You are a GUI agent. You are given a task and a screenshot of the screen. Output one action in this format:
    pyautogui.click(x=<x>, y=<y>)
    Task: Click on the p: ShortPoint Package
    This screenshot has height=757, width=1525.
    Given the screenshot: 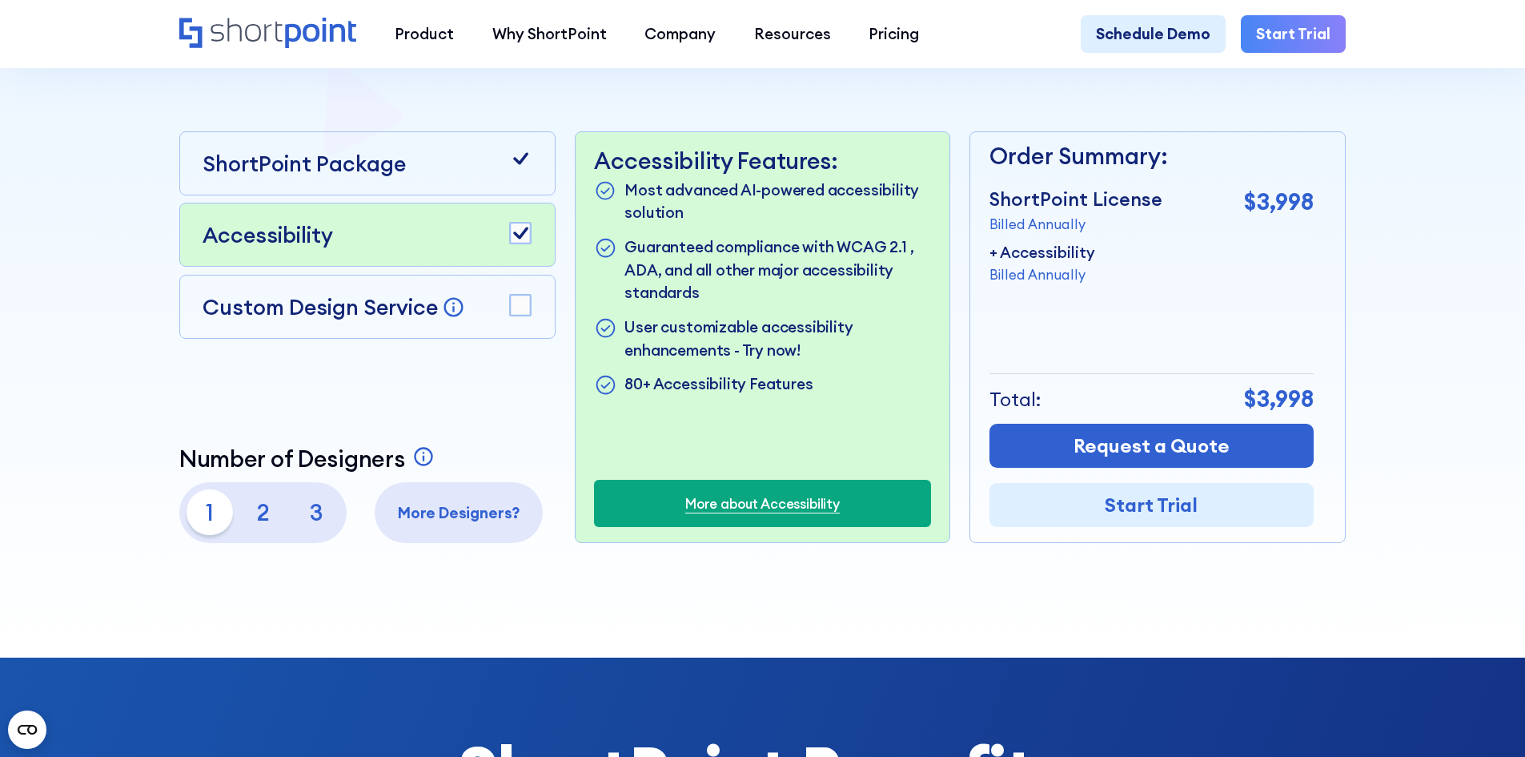 What is the action you would take?
    pyautogui.click(x=304, y=163)
    